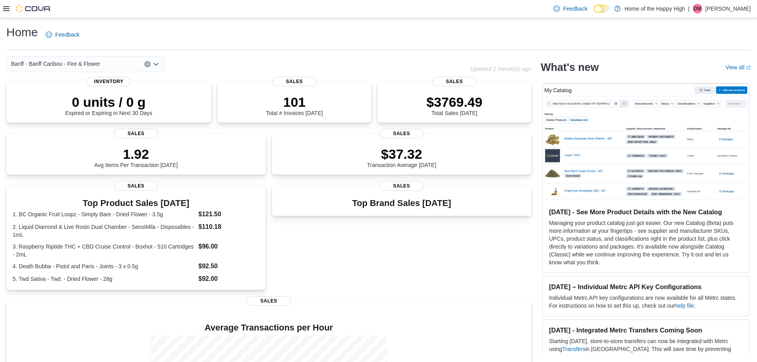  Describe the element at coordinates (748, 68) in the screenshot. I see `svg: External link` at that location.